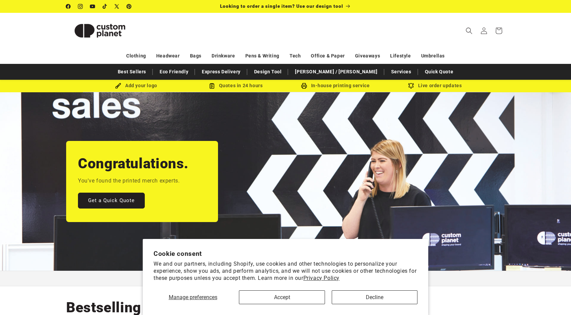  I want to click on p: We and our partners, including Shopify, use cookies and other technologies to personalize your ex..., so click(286, 271).